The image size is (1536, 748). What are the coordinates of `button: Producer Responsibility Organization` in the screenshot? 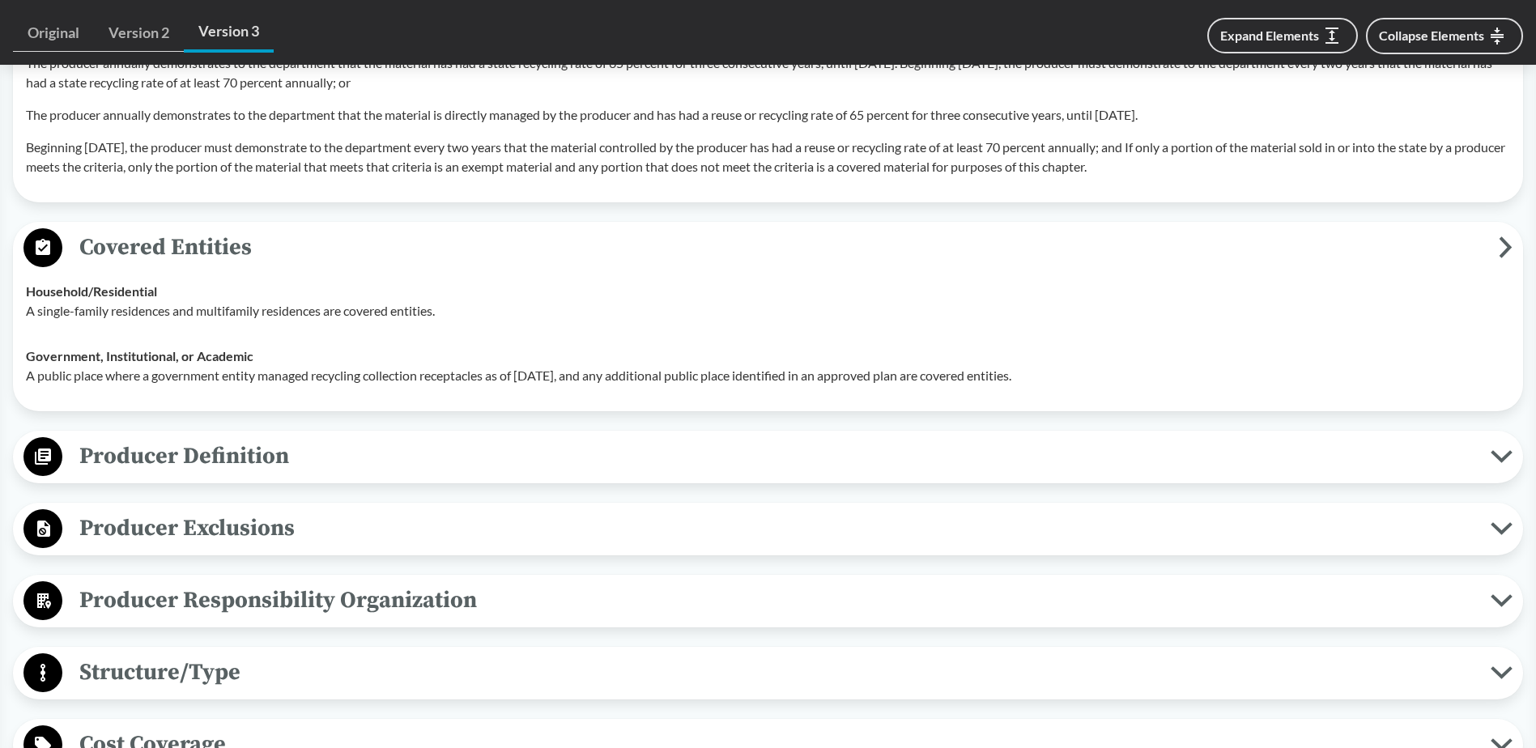 It's located at (768, 601).